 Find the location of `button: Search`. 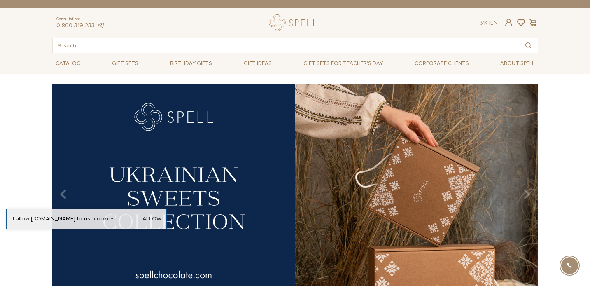

button: Search is located at coordinates (528, 45).